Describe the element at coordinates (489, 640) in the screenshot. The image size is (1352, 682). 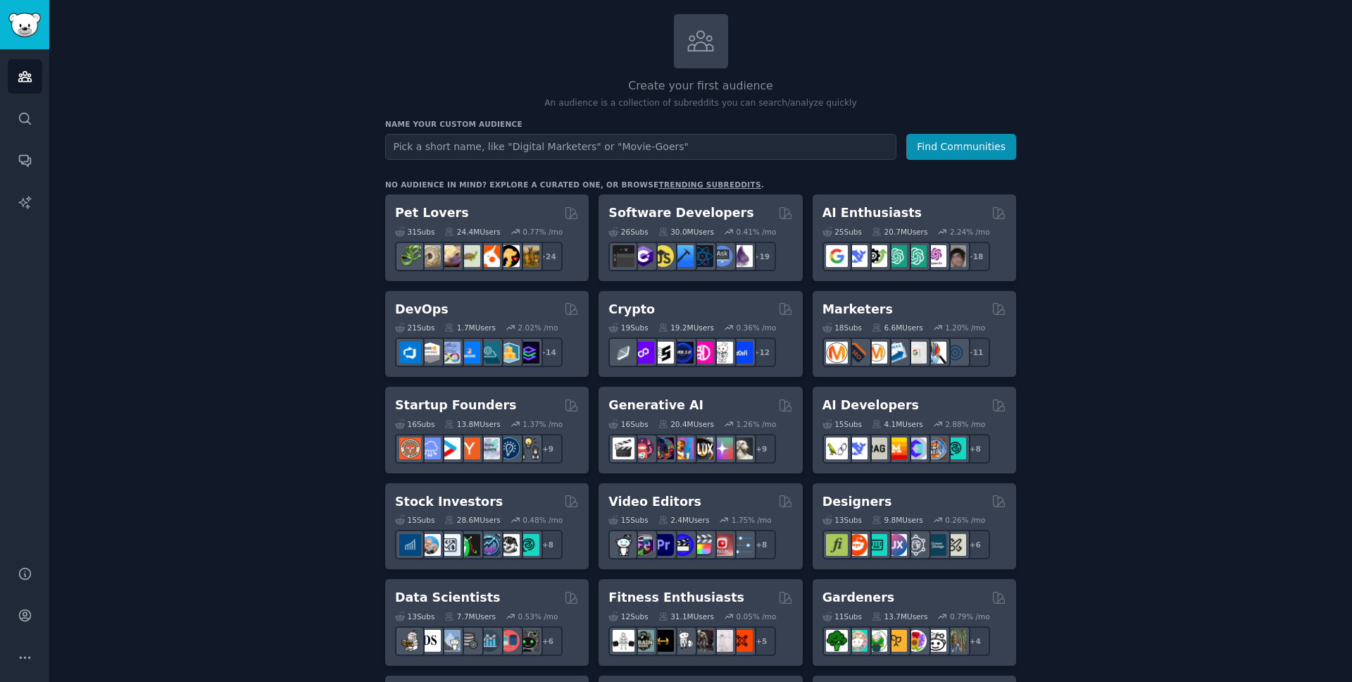
I see `img: analytics` at that location.